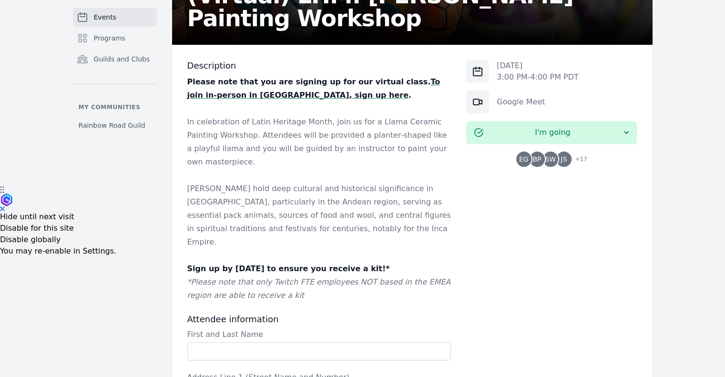 Image resolution: width=725 pixels, height=377 pixels. What do you see at coordinates (309, 81) in the screenshot?
I see `strong: Please note that you are signing up for our virtual class.` at bounding box center [309, 81].